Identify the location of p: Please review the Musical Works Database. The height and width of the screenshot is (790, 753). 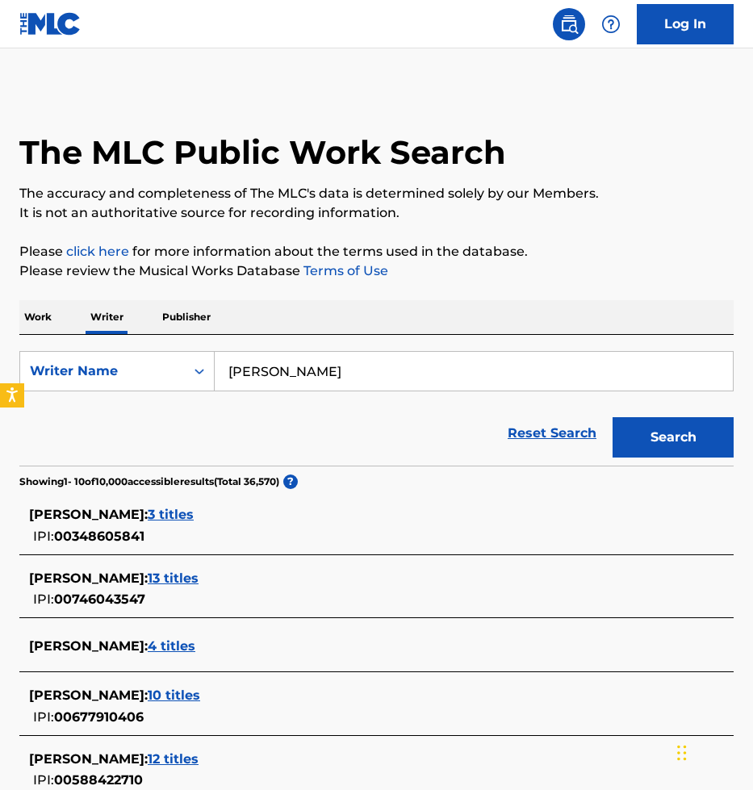
(376, 271).